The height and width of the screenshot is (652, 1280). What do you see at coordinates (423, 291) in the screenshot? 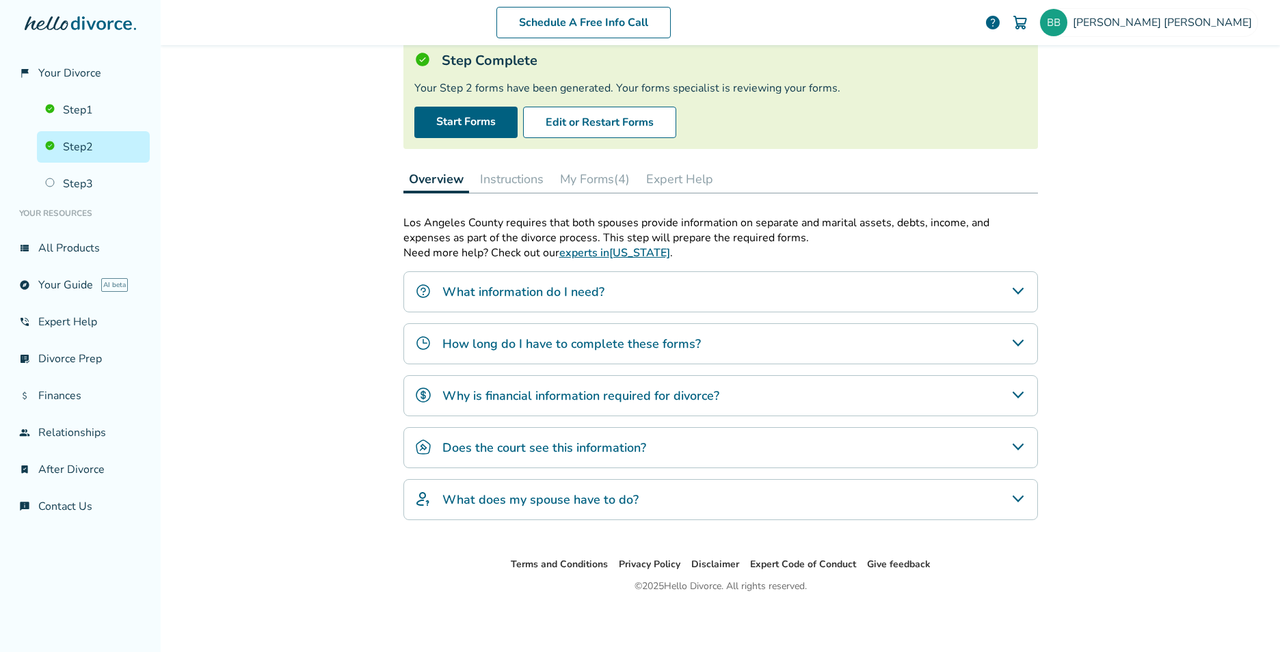
I see `img: What information do I need?` at bounding box center [423, 291].